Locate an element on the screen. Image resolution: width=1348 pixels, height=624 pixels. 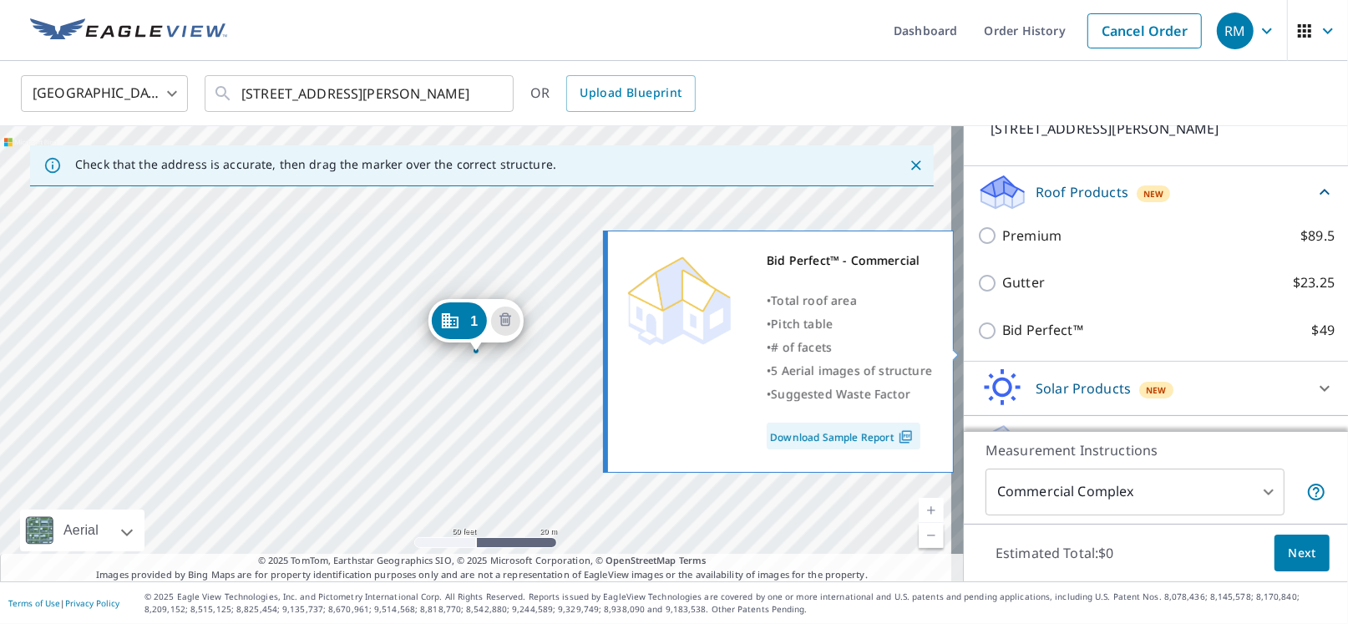
p: Gutter is located at coordinates (1023, 282).